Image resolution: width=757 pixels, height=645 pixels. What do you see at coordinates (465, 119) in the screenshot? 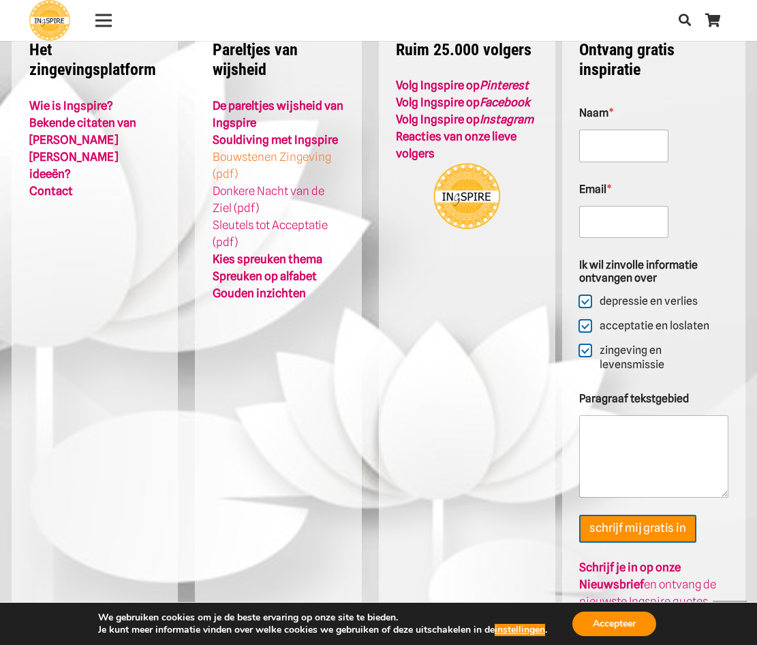
I see `a: Volg Ingspire opInstagram` at bounding box center [465, 119].